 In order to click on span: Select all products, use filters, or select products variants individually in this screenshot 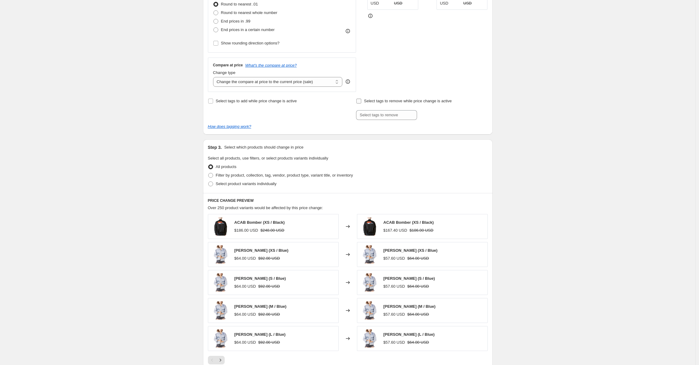, I will do `click(268, 158)`.